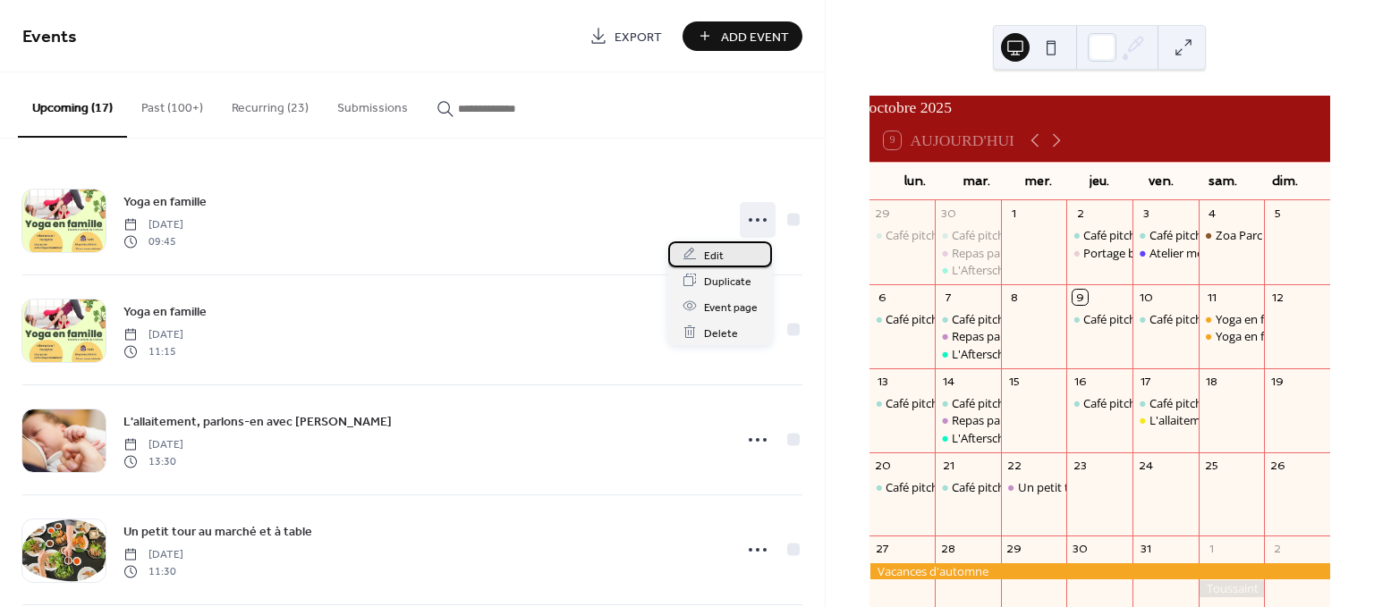 The image size is (1374, 607). I want to click on button: Submissions, so click(372, 104).